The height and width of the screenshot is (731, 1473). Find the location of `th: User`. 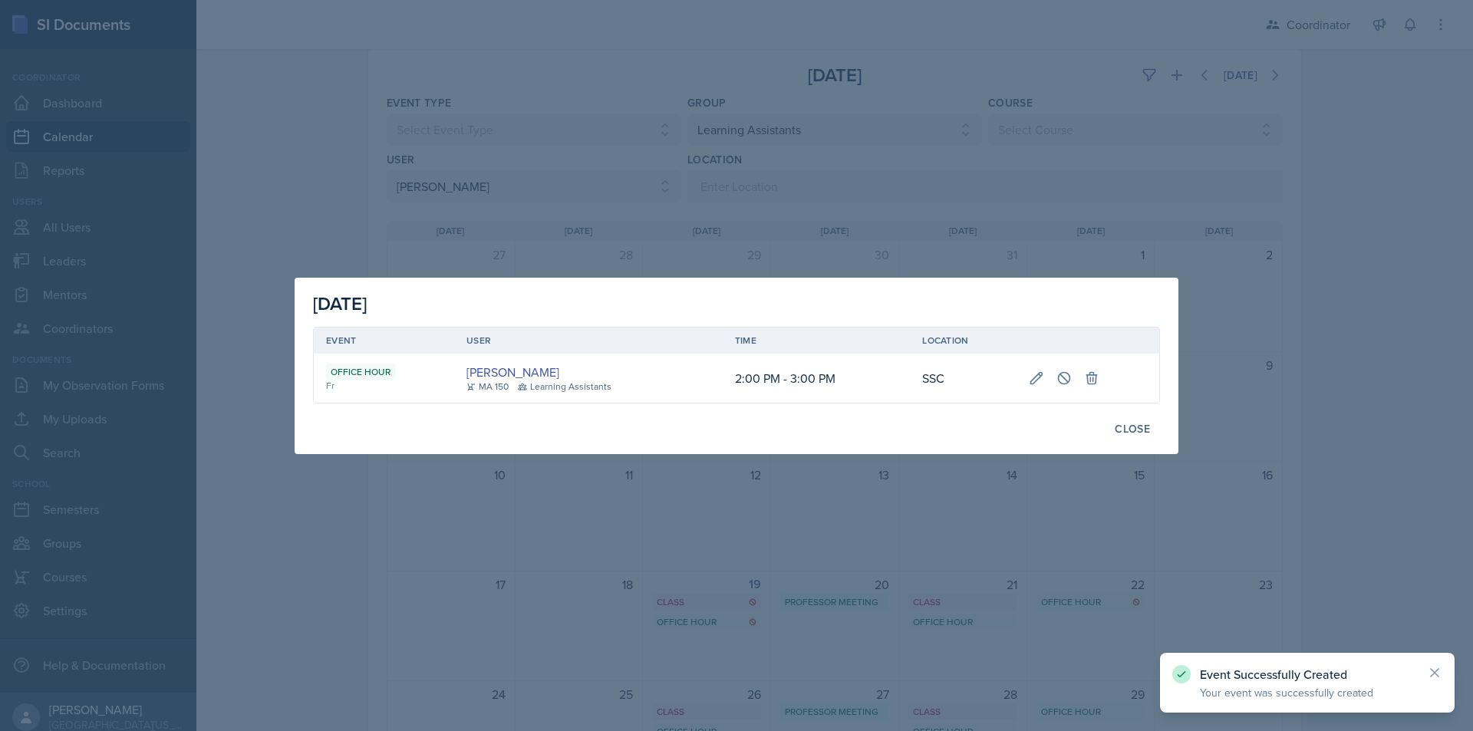

th: User is located at coordinates (589, 341).